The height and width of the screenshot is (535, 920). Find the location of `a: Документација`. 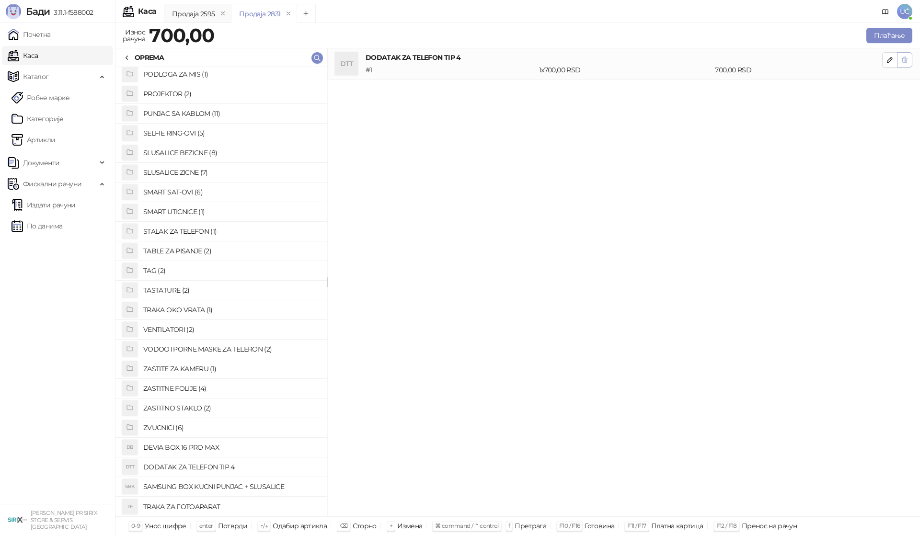

a: Документација is located at coordinates (886, 12).